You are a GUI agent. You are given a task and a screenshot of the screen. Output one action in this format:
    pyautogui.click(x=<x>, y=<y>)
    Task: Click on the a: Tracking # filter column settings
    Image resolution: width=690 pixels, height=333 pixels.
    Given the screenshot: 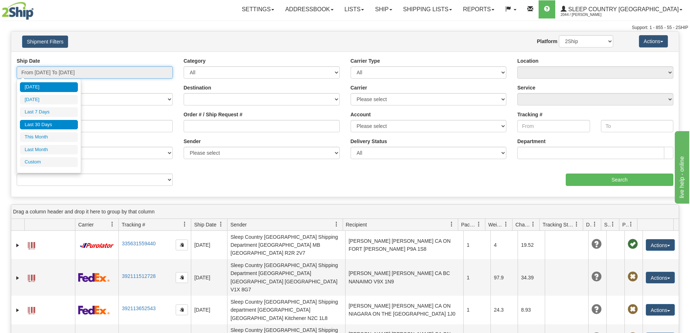 What is the action you would take?
    pyautogui.click(x=185, y=224)
    